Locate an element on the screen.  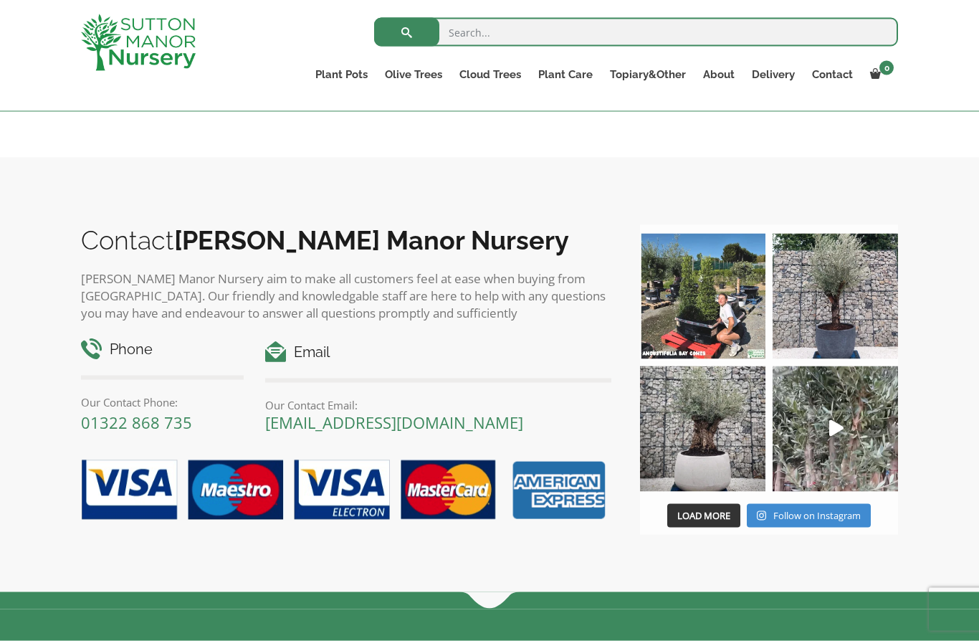
a: 01322 868 735 is located at coordinates (136, 422).